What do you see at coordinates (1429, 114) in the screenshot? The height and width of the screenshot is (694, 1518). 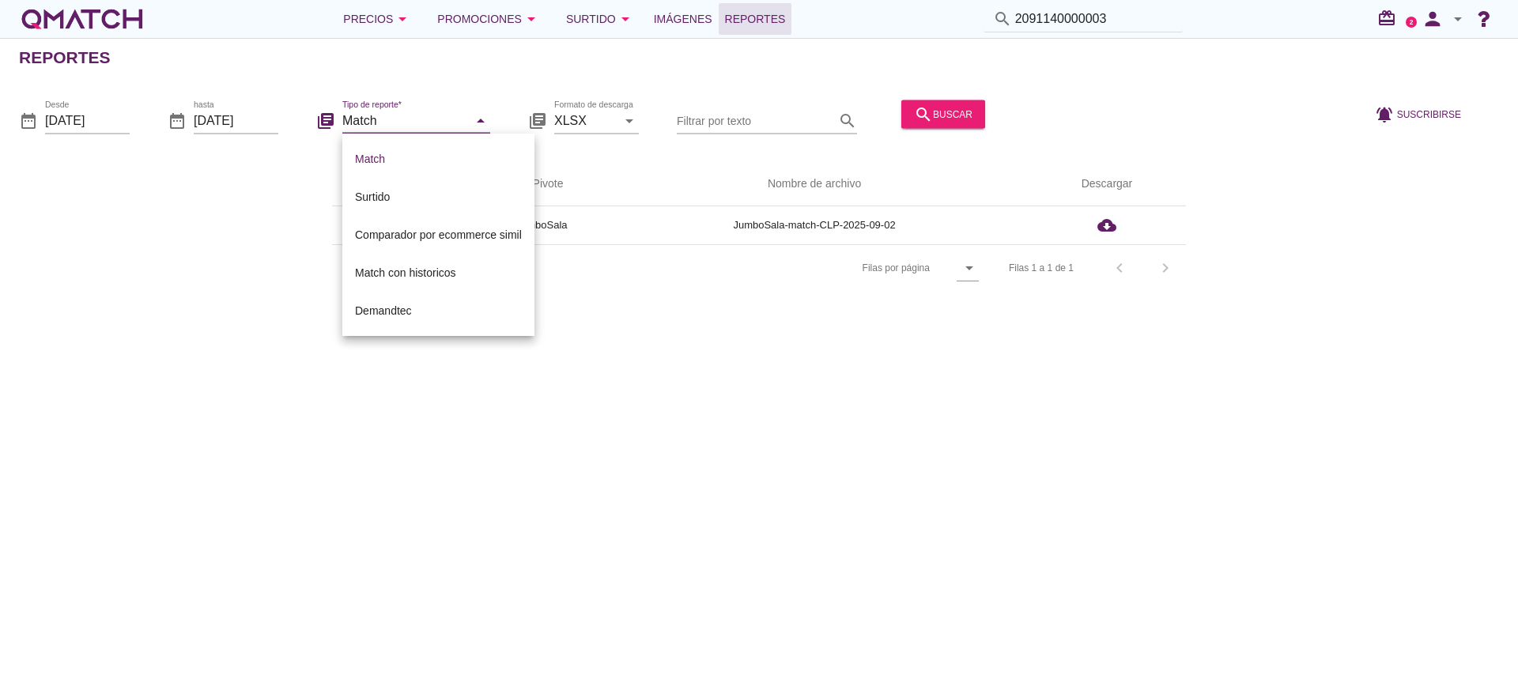 I see `span: Suscribirse` at bounding box center [1429, 114].